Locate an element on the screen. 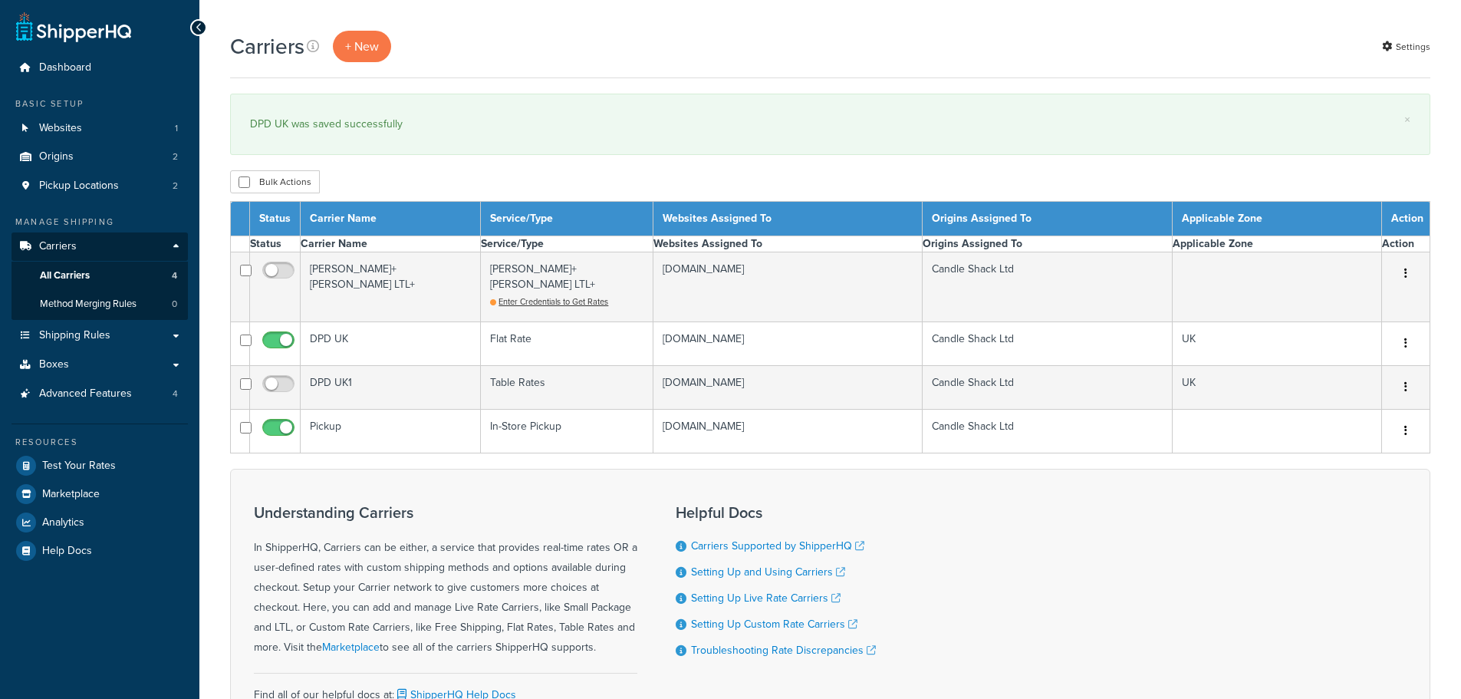 The image size is (1461, 699). span: 1 is located at coordinates (176, 128).